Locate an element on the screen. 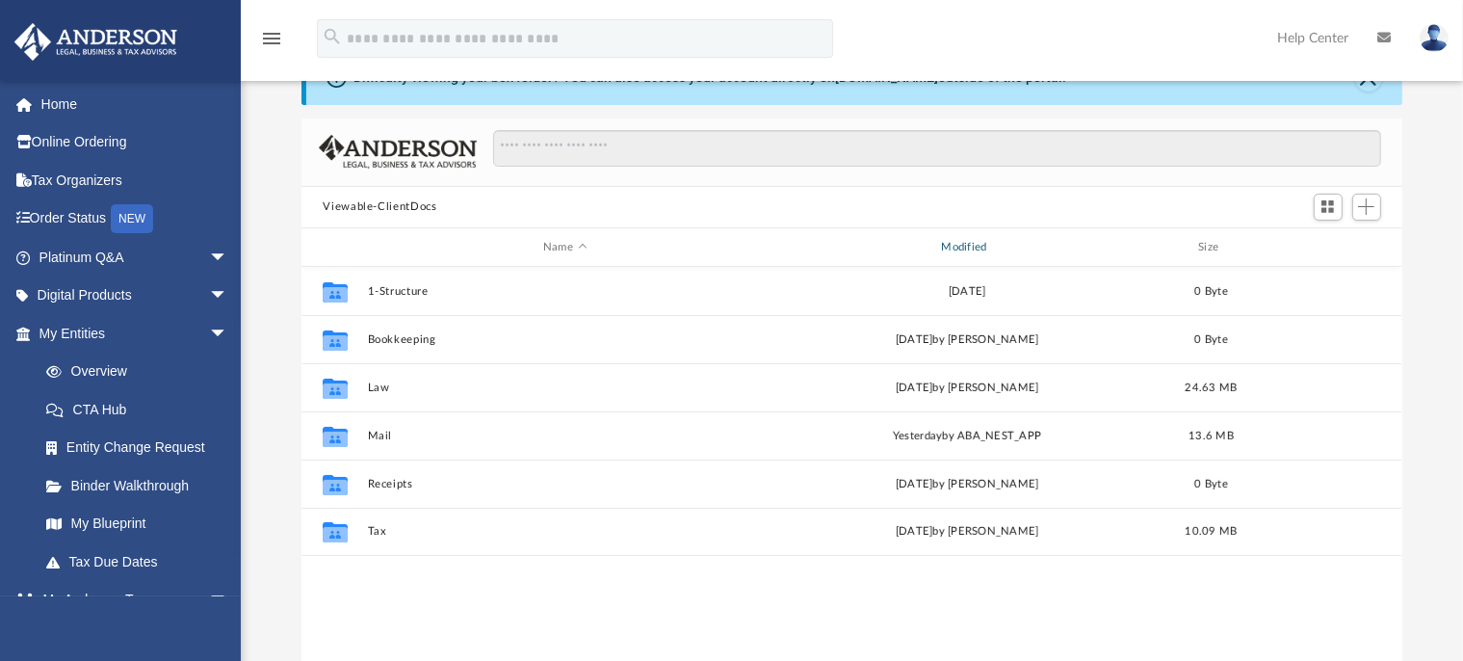 Image resolution: width=1463 pixels, height=661 pixels. div: Size is located at coordinates (1212, 248).